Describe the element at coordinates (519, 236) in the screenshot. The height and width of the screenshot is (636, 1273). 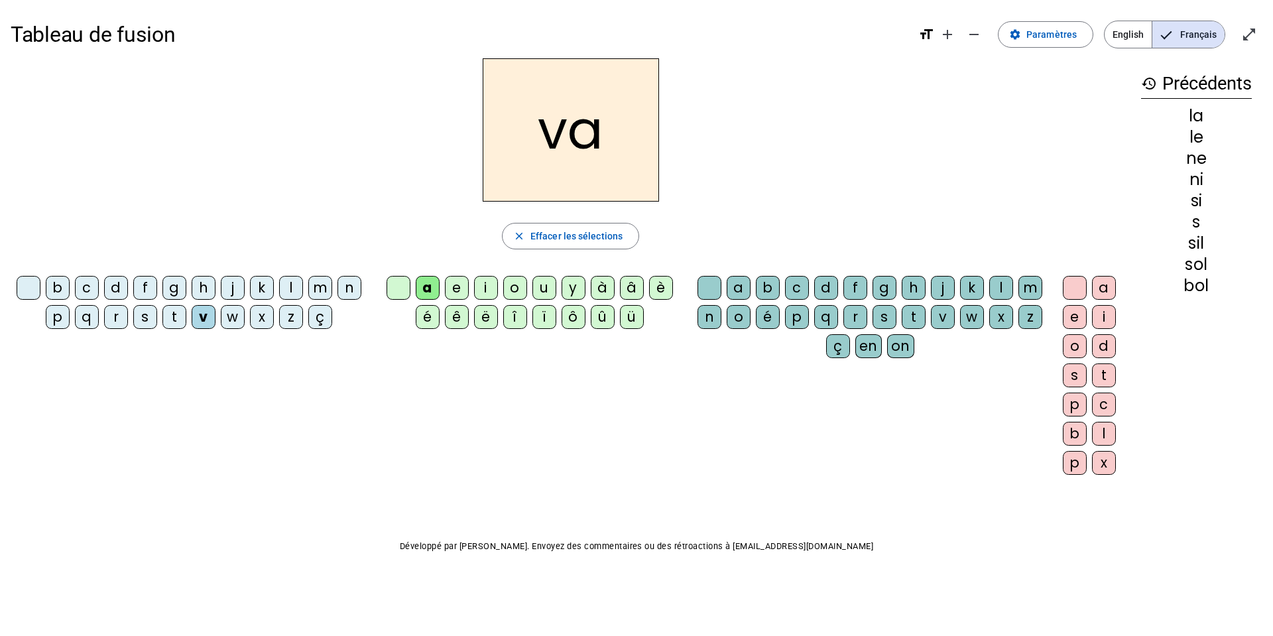
I see `mat-icon: close` at that location.